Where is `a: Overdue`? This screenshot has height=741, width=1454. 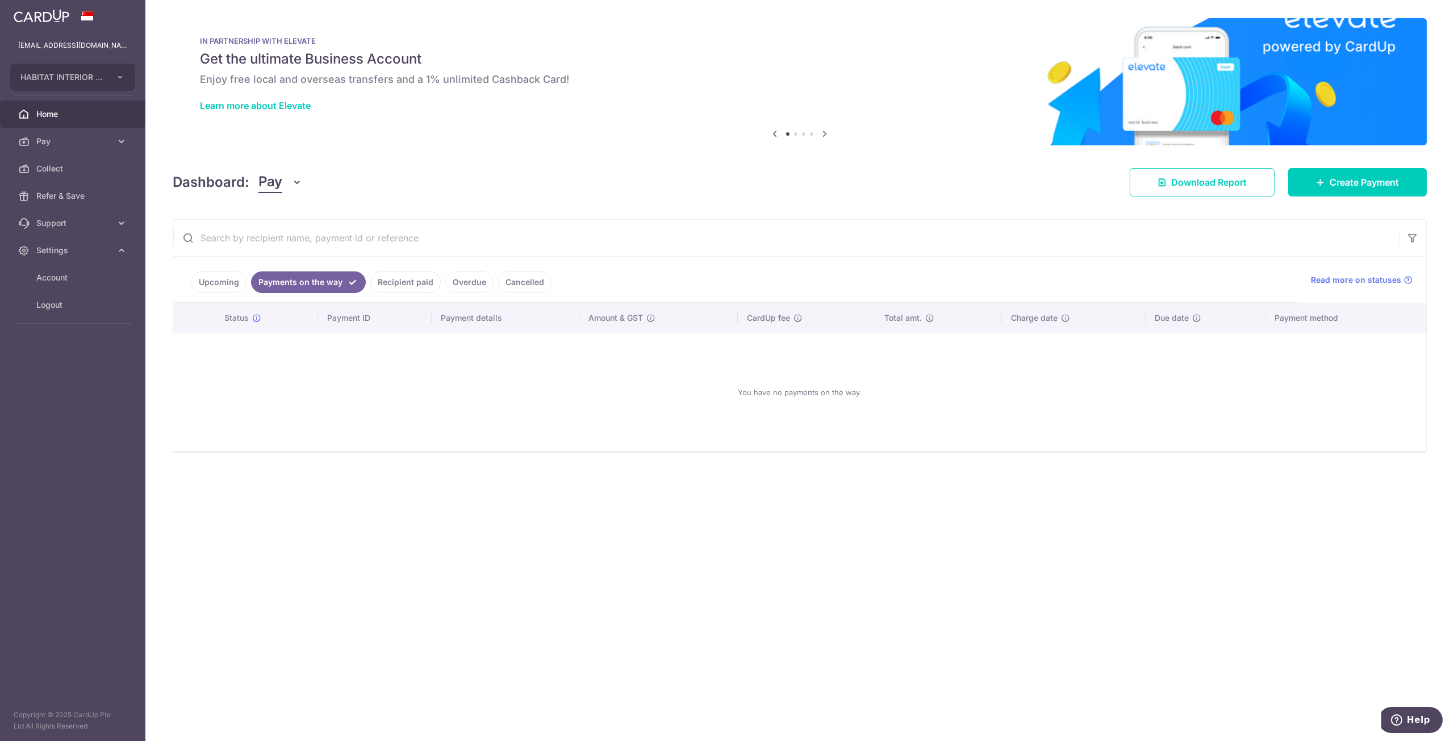 a: Overdue is located at coordinates (469, 282).